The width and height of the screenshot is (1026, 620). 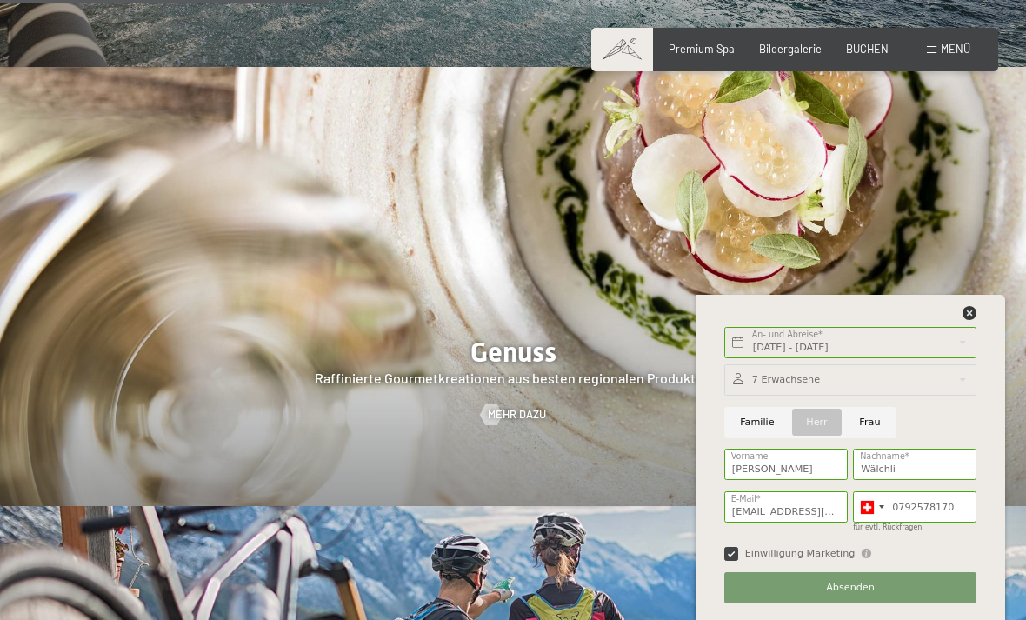 What do you see at coordinates (516, 415) in the screenshot?
I see `span: Mehr dazu` at bounding box center [516, 415].